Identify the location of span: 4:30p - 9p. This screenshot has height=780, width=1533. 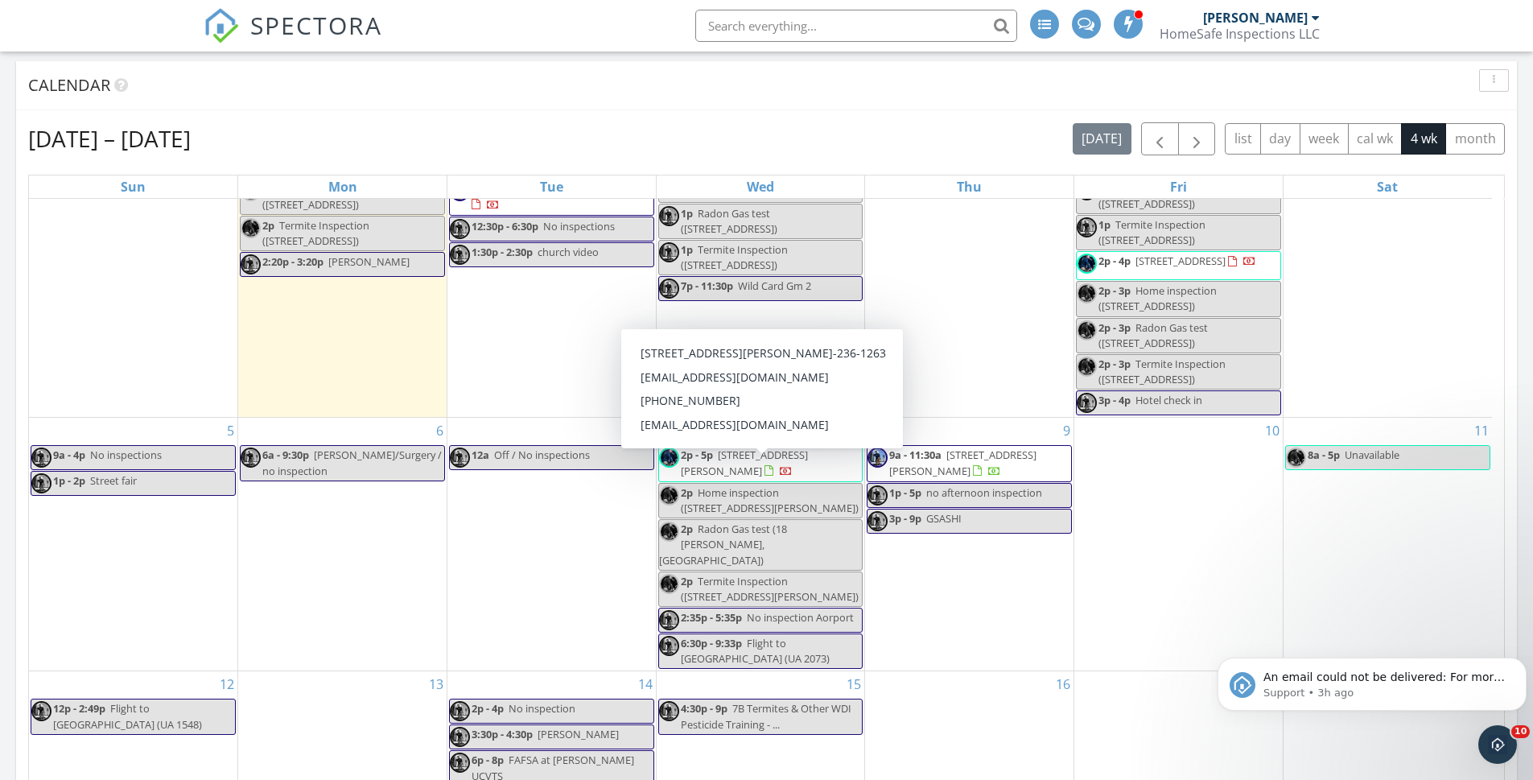
(704, 708).